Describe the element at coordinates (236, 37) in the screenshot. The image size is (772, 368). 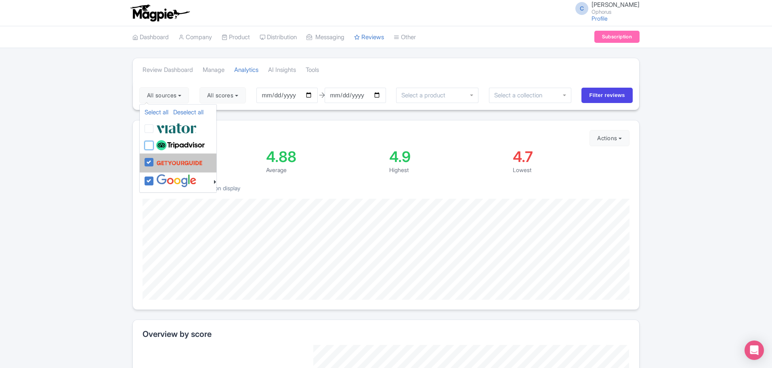
I see `a: Product` at that location.